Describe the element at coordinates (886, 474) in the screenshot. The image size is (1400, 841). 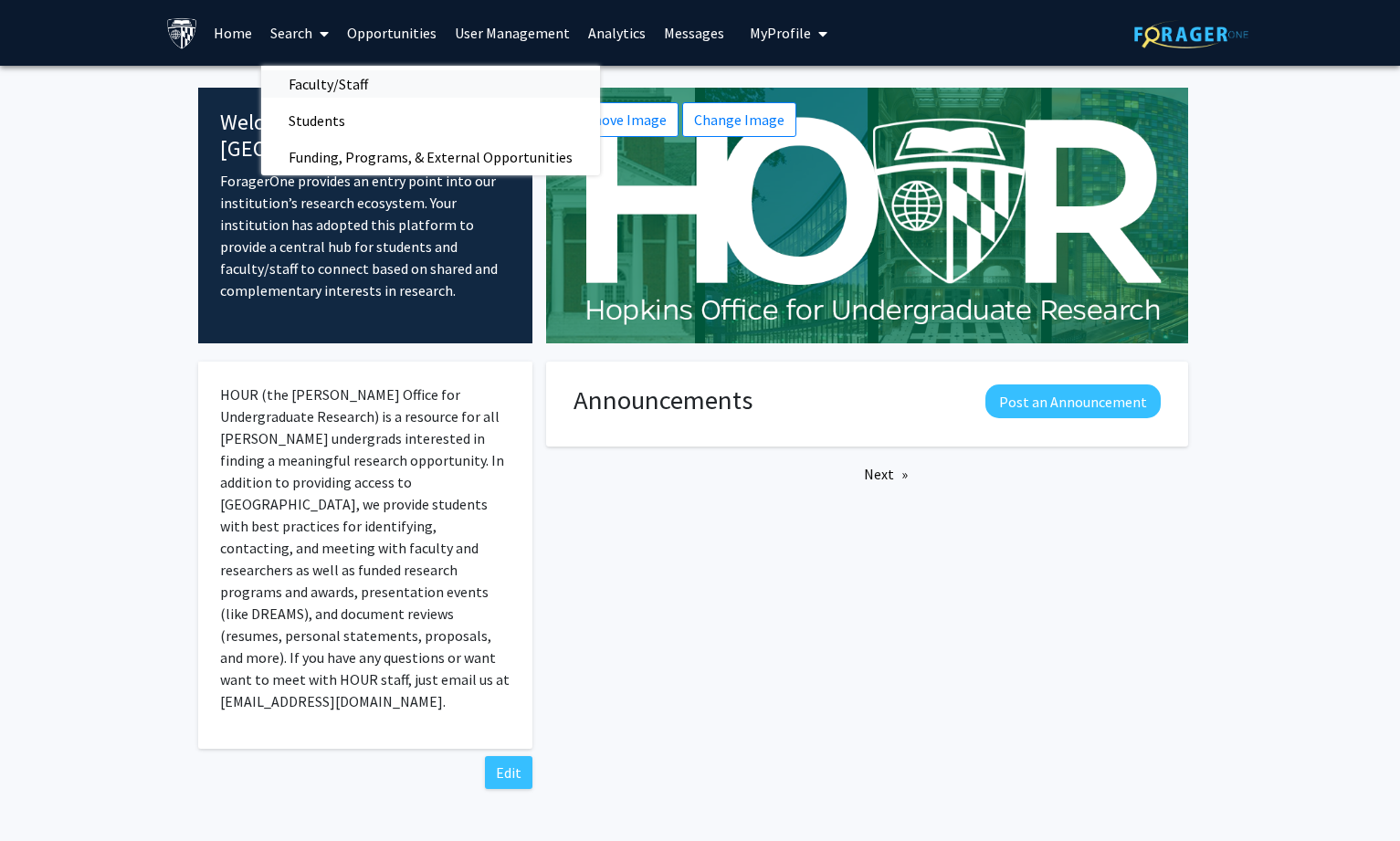
I see `a: Next page` at that location.